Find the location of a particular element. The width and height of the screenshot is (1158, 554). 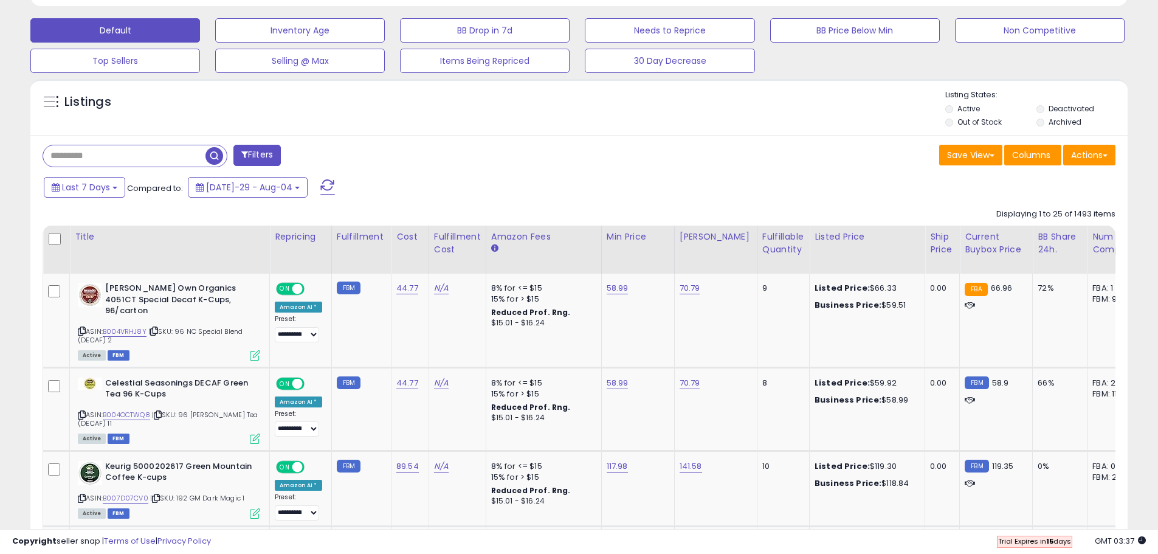

a: 89.54 is located at coordinates (407, 466).